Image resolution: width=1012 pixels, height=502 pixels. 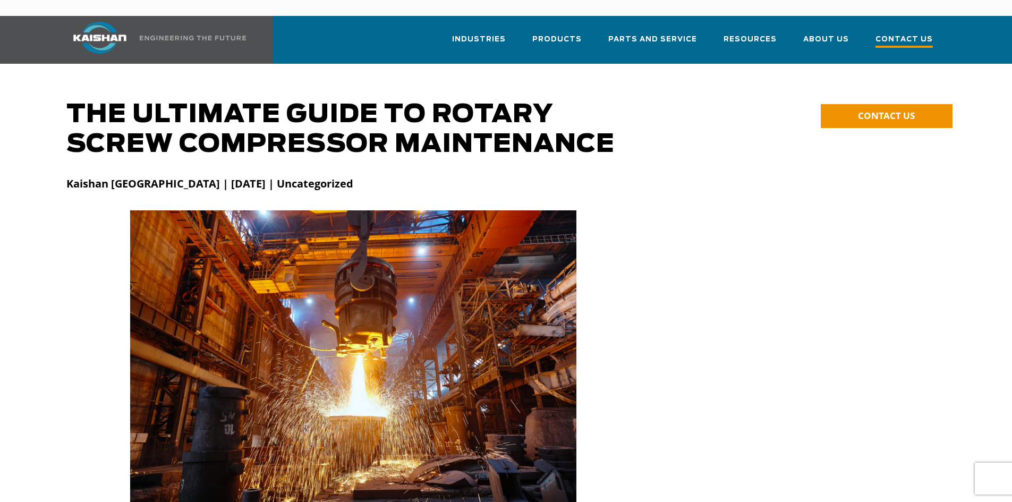 I want to click on a: About Us, so click(x=826, y=44).